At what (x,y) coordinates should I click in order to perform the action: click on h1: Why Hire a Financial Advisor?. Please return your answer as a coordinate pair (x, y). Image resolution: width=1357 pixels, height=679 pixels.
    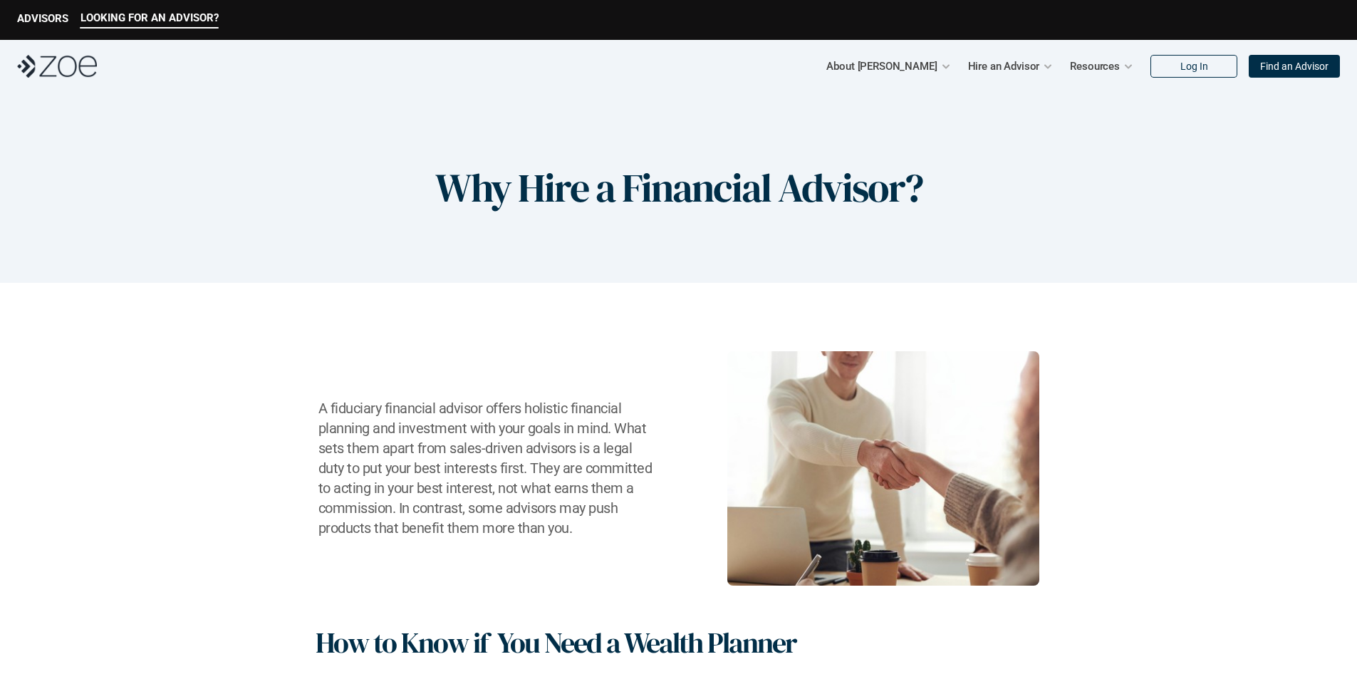
    Looking at the image, I should click on (679, 187).